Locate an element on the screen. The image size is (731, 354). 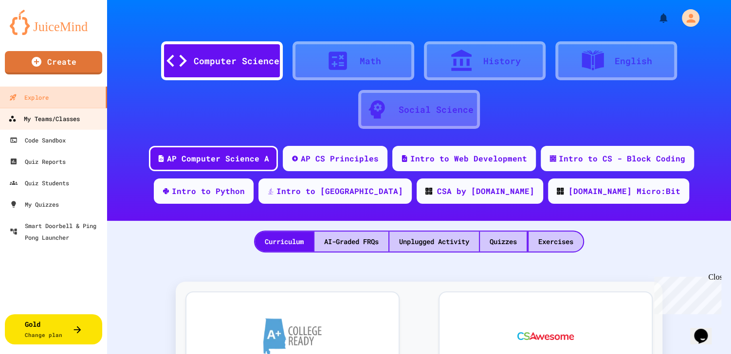
div: Unplugged Activity is located at coordinates (434, 242).